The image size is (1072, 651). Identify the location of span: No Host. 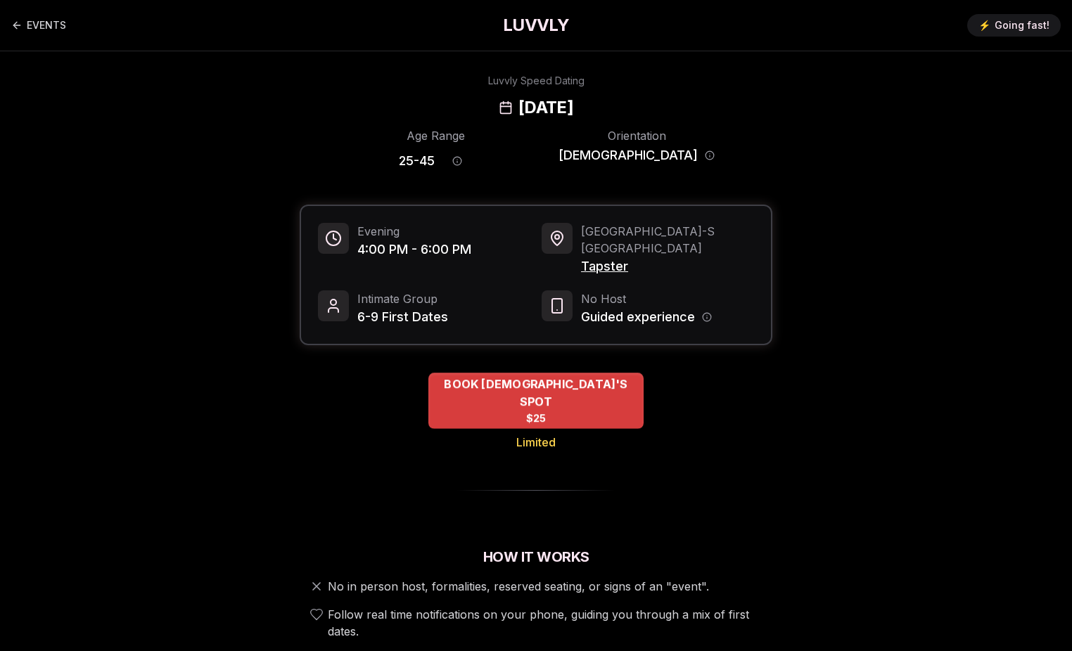
(647, 299).